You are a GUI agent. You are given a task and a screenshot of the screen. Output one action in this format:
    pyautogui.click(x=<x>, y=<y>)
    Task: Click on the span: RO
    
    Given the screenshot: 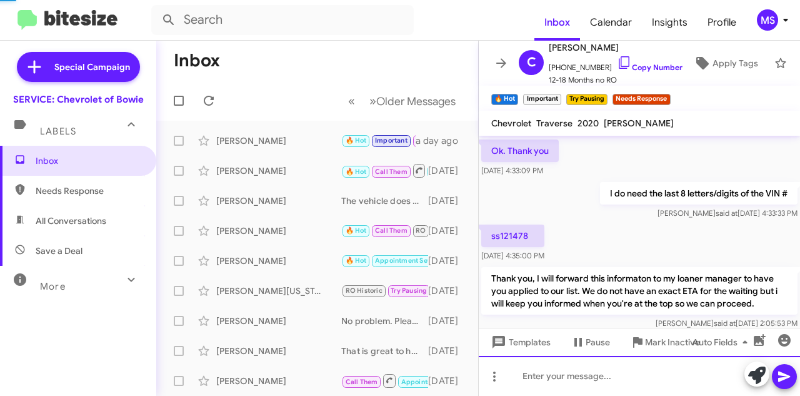 What is the action you would take?
    pyautogui.click(x=421, y=230)
    